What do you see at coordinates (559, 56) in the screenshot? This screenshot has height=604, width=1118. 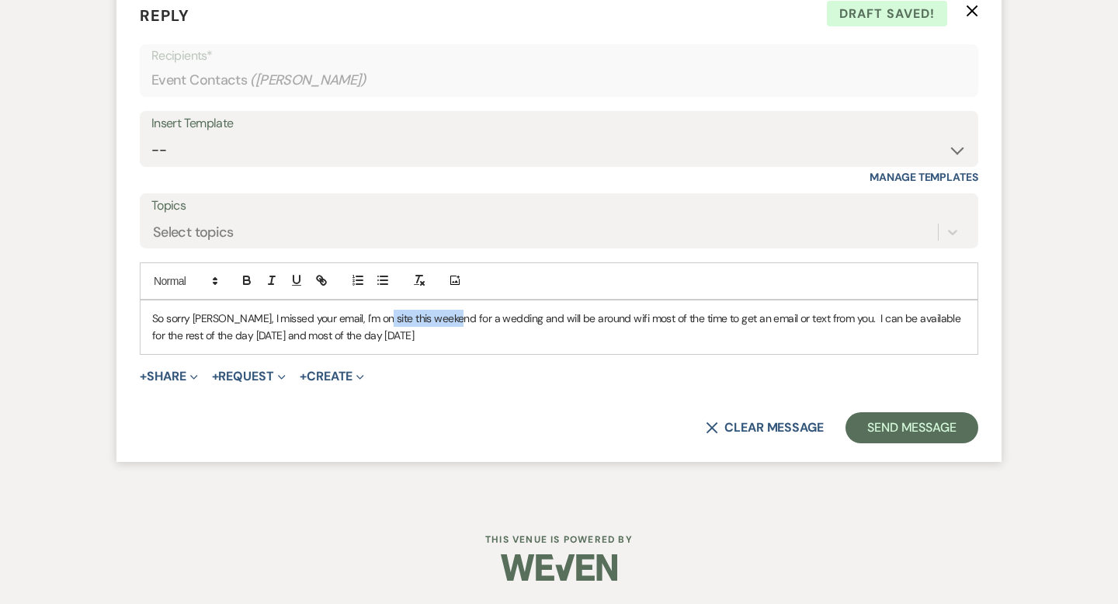 I see `p: Recipients*` at bounding box center [559, 56].